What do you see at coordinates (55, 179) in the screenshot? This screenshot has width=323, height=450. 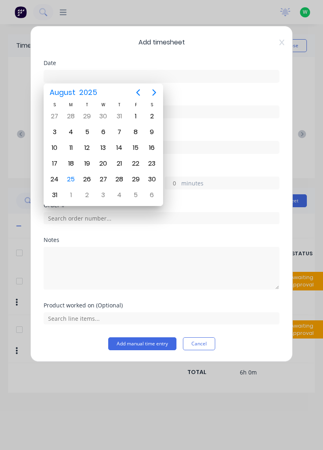 I see `div: Sunday, August 24, 2025` at bounding box center [55, 179].